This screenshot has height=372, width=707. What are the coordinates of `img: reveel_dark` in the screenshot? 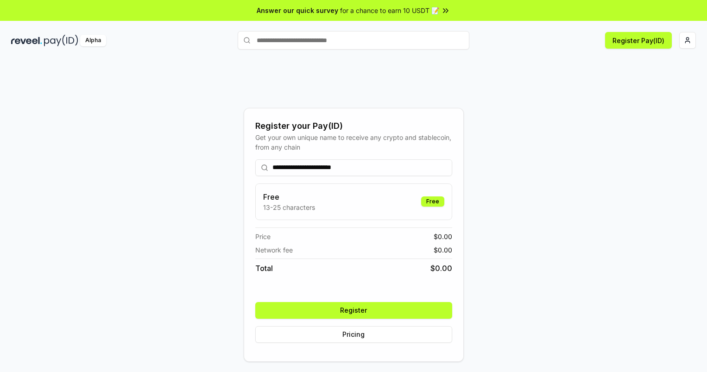 It's located at (26, 40).